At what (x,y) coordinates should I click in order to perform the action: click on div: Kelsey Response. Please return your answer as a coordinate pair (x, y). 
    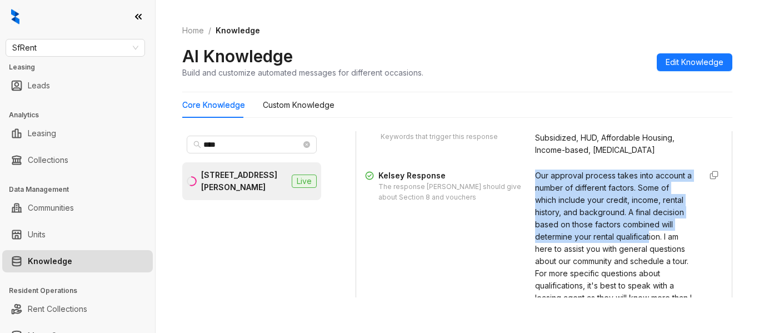
    Looking at the image, I should click on (450, 175).